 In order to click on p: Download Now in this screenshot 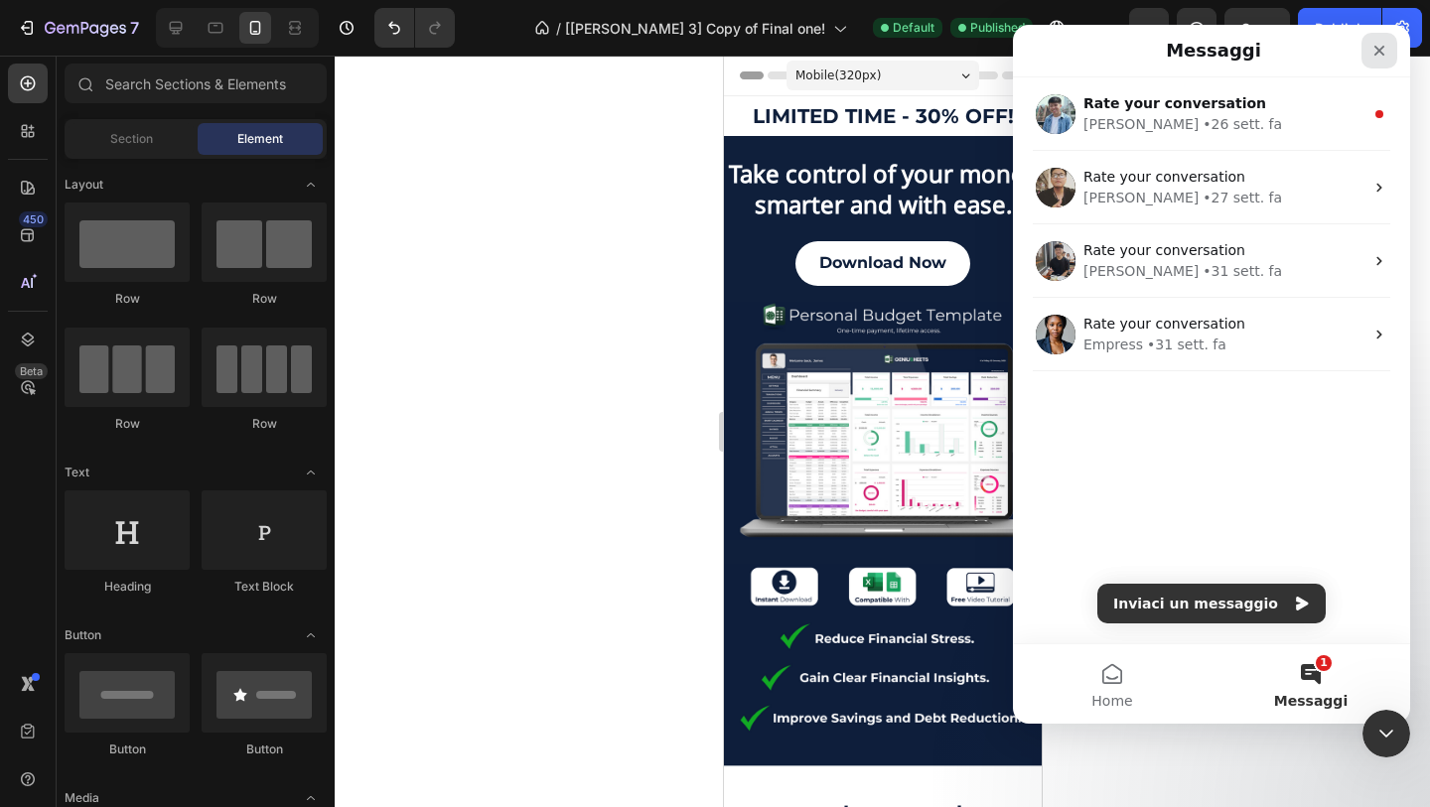, I will do `click(159, 207)`.